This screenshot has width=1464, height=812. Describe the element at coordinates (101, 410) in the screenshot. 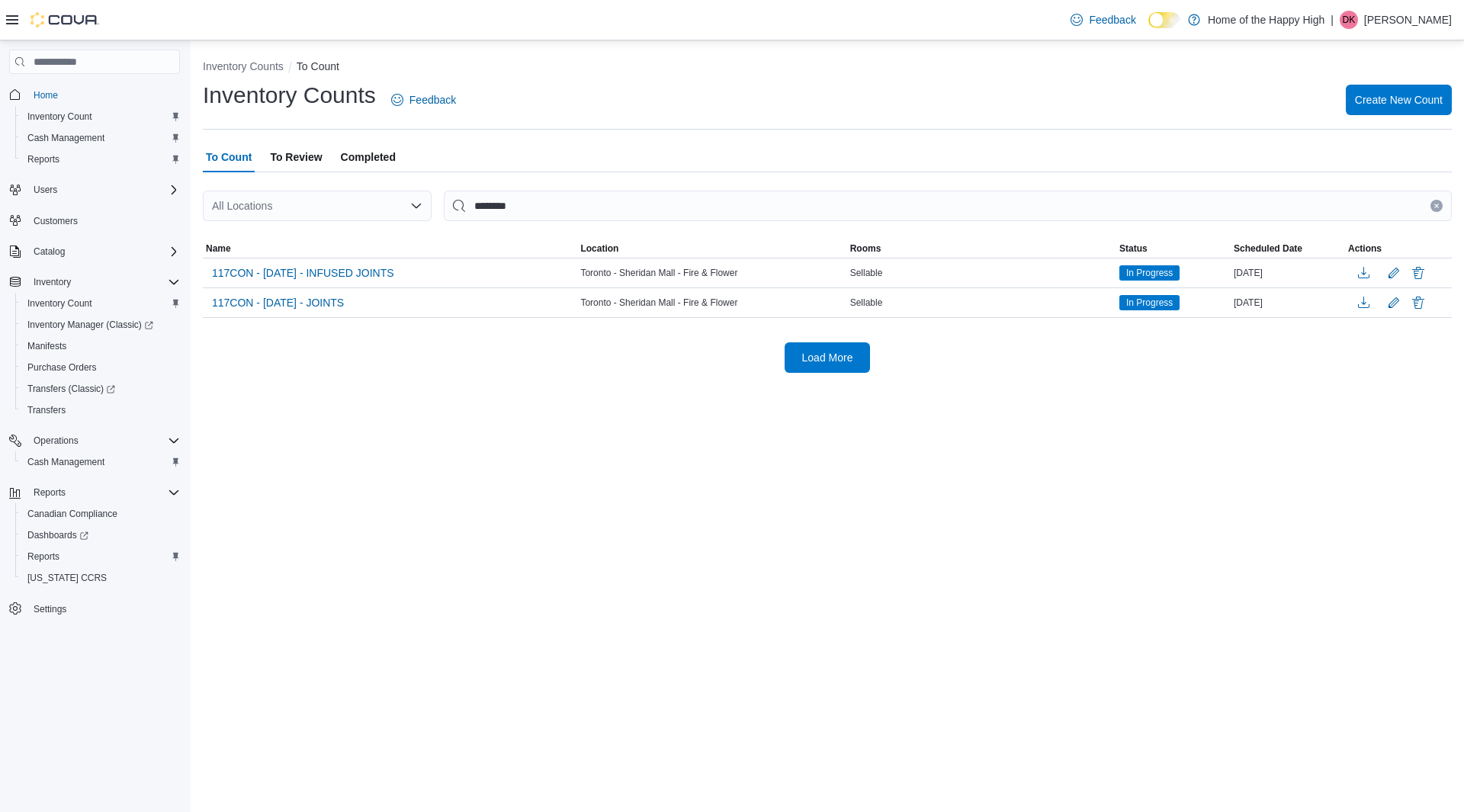

I see `button: Transfers` at that location.